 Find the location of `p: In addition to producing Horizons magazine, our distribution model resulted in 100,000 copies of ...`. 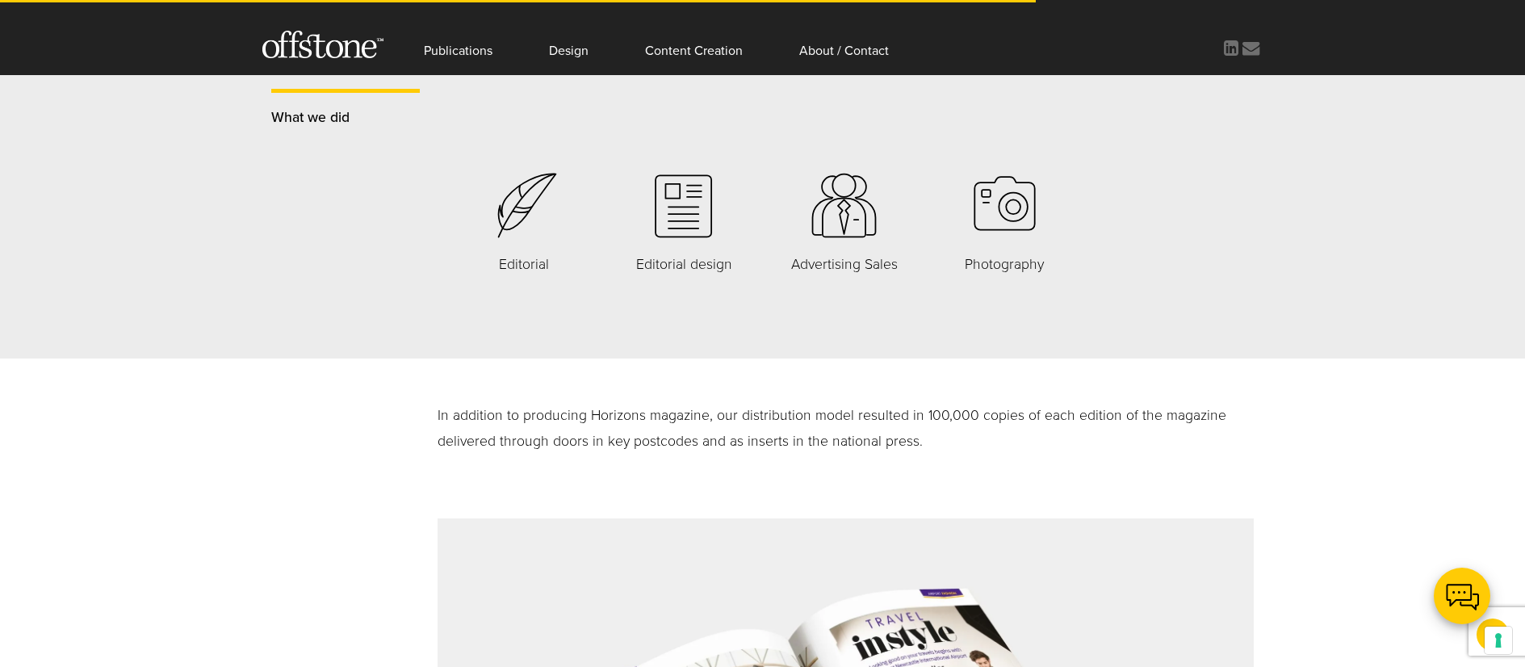

p: In addition to producing Horizons magazine, our distribution model resulted in 100,000 copies of ... is located at coordinates (845, 428).